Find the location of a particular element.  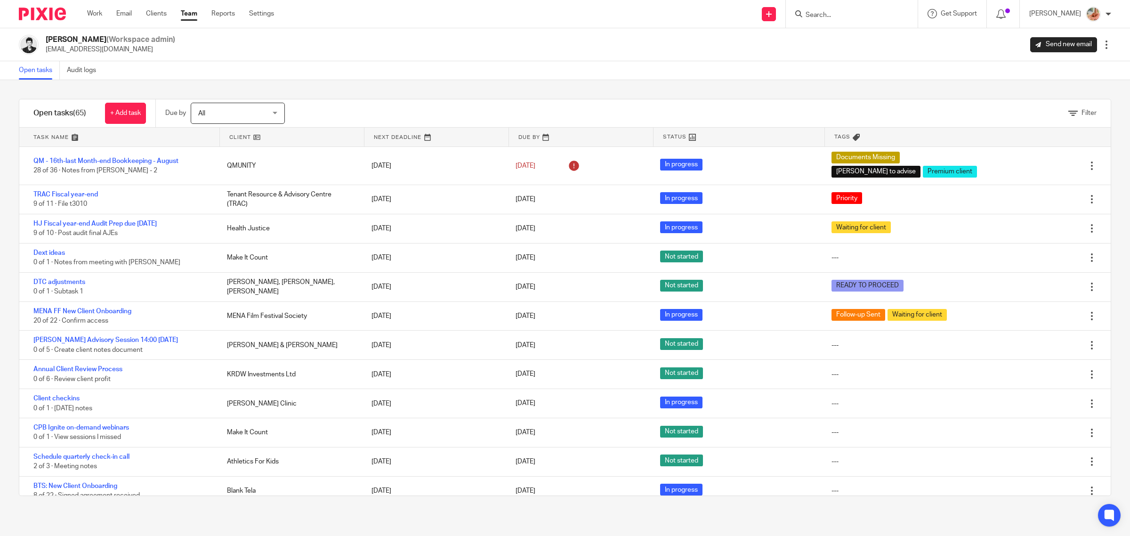

img: MIC.jpg is located at coordinates (1093, 14).